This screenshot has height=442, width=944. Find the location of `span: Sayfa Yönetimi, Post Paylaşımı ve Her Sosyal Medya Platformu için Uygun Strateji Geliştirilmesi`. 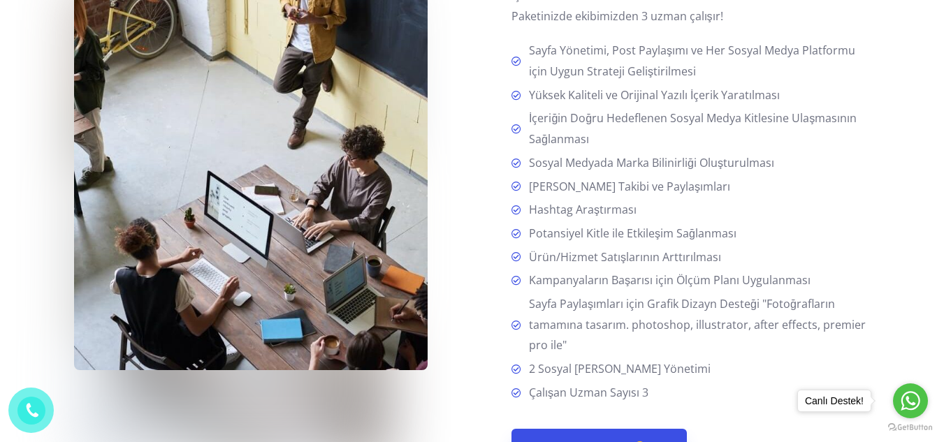

span: Sayfa Yönetimi, Post Paylaşımı ve Her Sosyal Medya Platformu için Uygun Strateji Geliştirilmesi is located at coordinates (697, 61).